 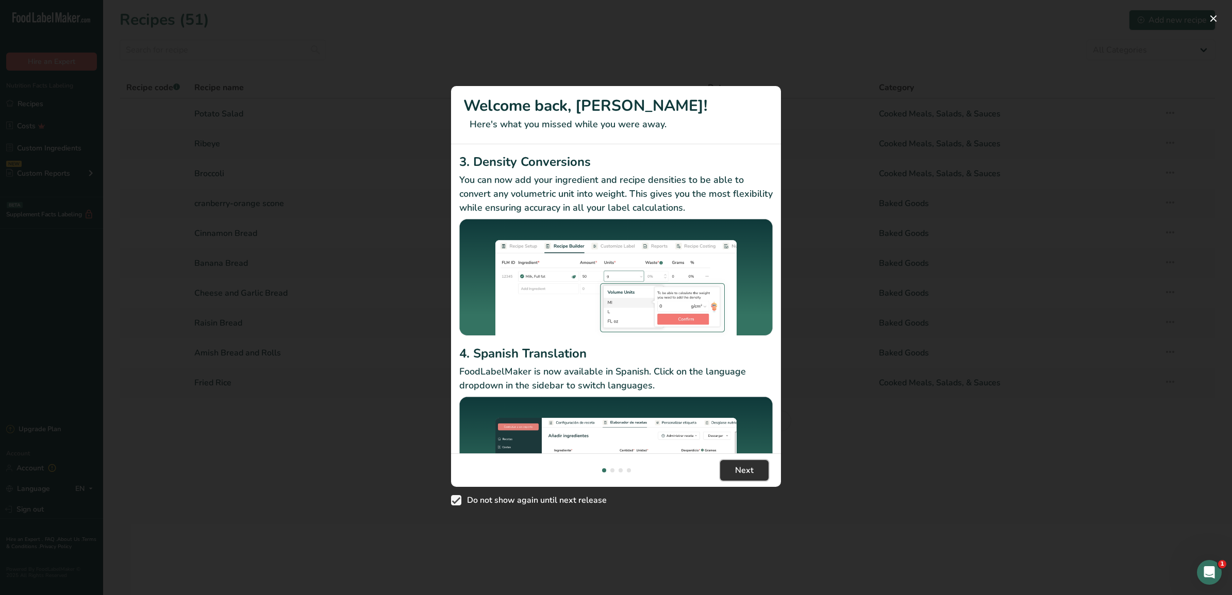 What do you see at coordinates (1222, 564) in the screenshot?
I see `span: 1` at bounding box center [1222, 564].